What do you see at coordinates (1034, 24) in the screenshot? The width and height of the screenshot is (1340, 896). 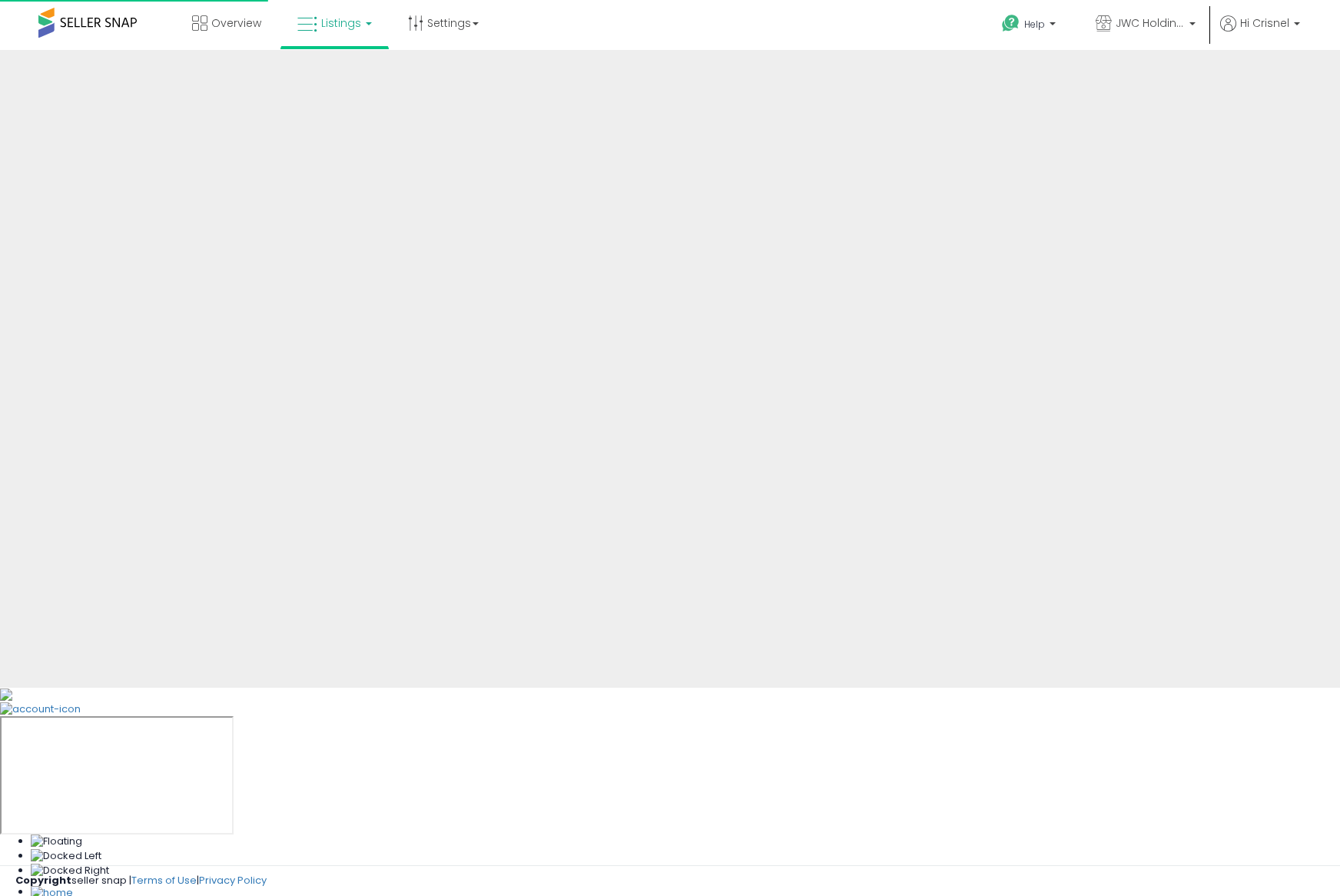 I see `span: Help` at bounding box center [1034, 24].